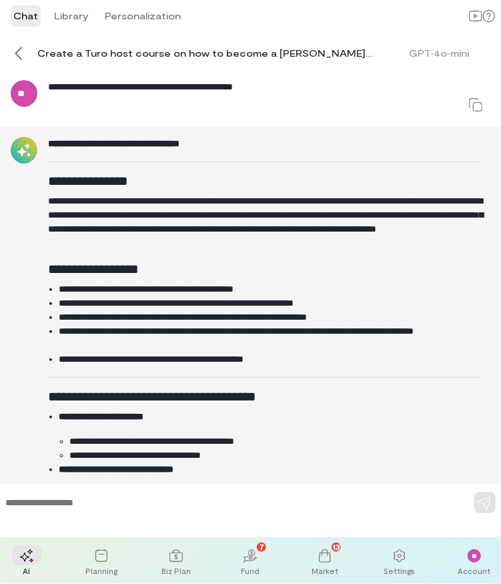 This screenshot has height=584, width=501. Describe the element at coordinates (27, 571) in the screenshot. I see `div: AI` at that location.